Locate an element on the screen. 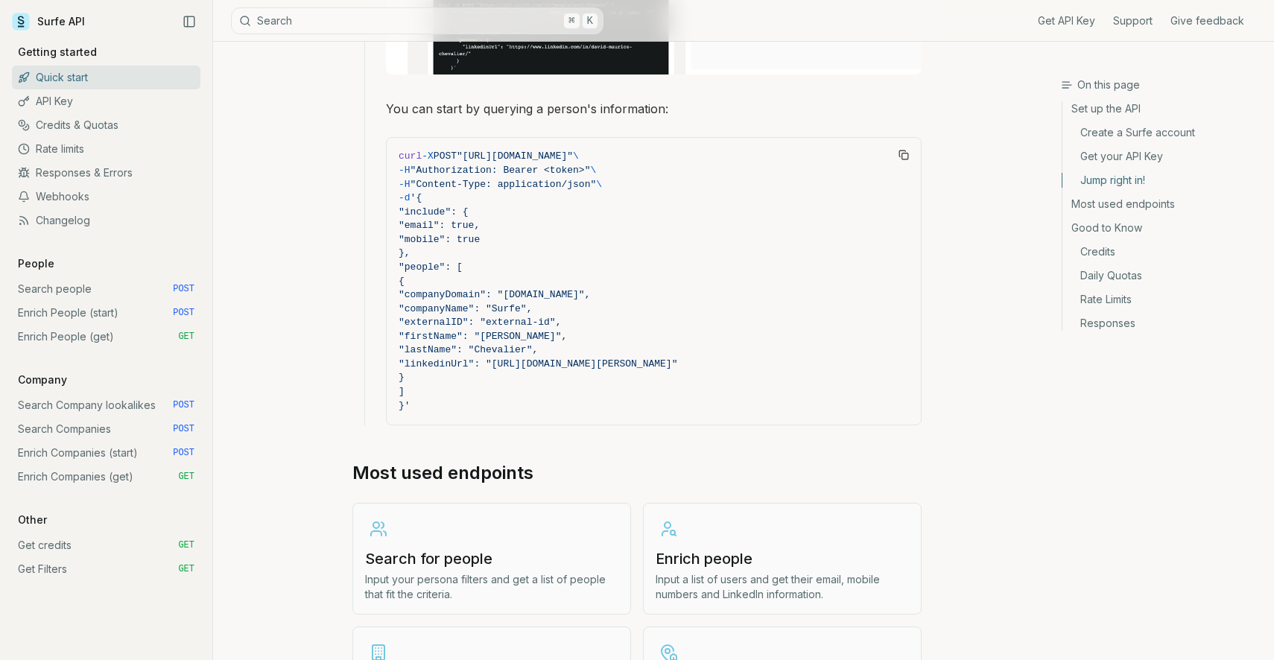  span: "email": true, is located at coordinates (439, 225).